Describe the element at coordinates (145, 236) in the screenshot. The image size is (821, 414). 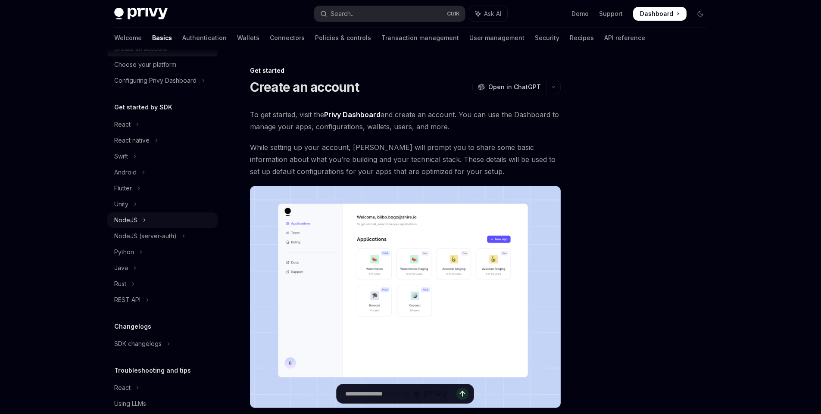
I see `div: NodeJS (server-auth)` at that location.